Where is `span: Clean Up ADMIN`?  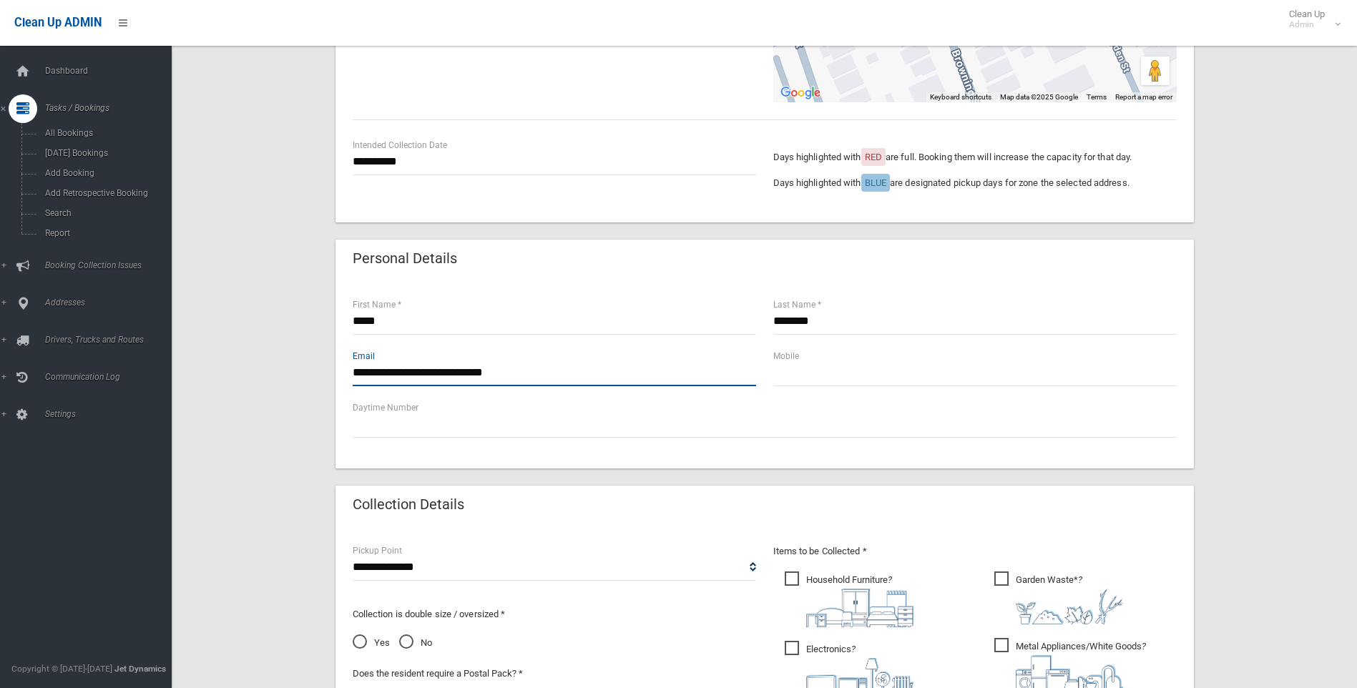 span: Clean Up ADMIN is located at coordinates (58, 22).